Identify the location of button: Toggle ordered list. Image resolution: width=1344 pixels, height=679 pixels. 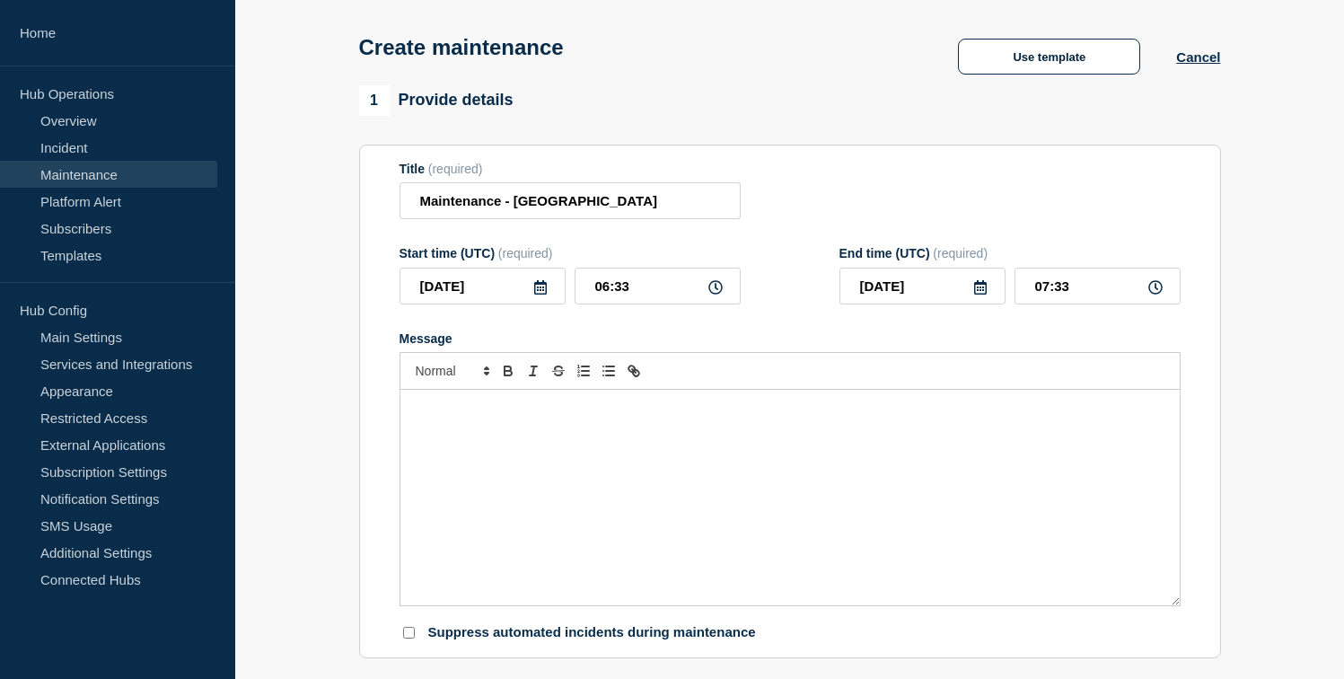
(583, 371).